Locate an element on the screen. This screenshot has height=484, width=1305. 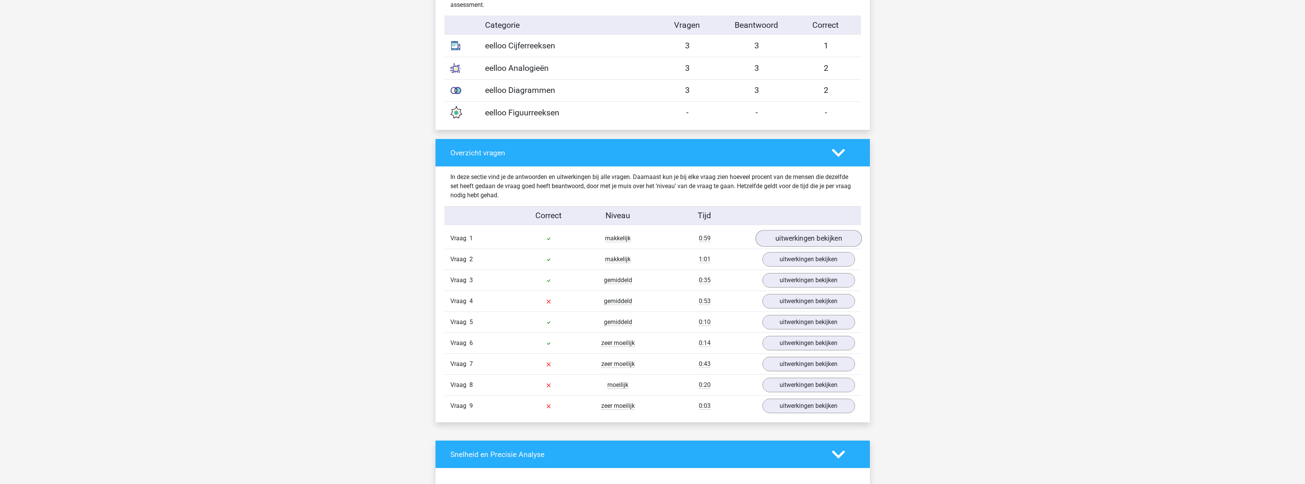
div: eelloo Cijferreeksen is located at coordinates (566, 46).